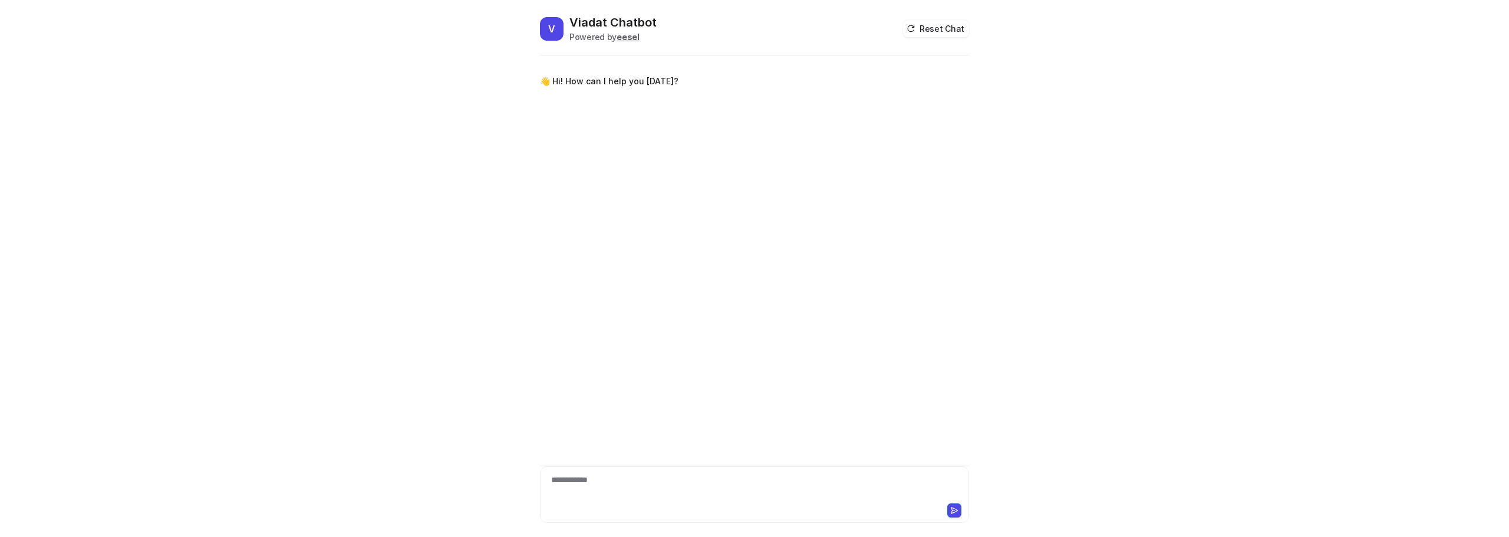 The width and height of the screenshot is (1509, 537). I want to click on button: Reset Chat, so click(936, 28).